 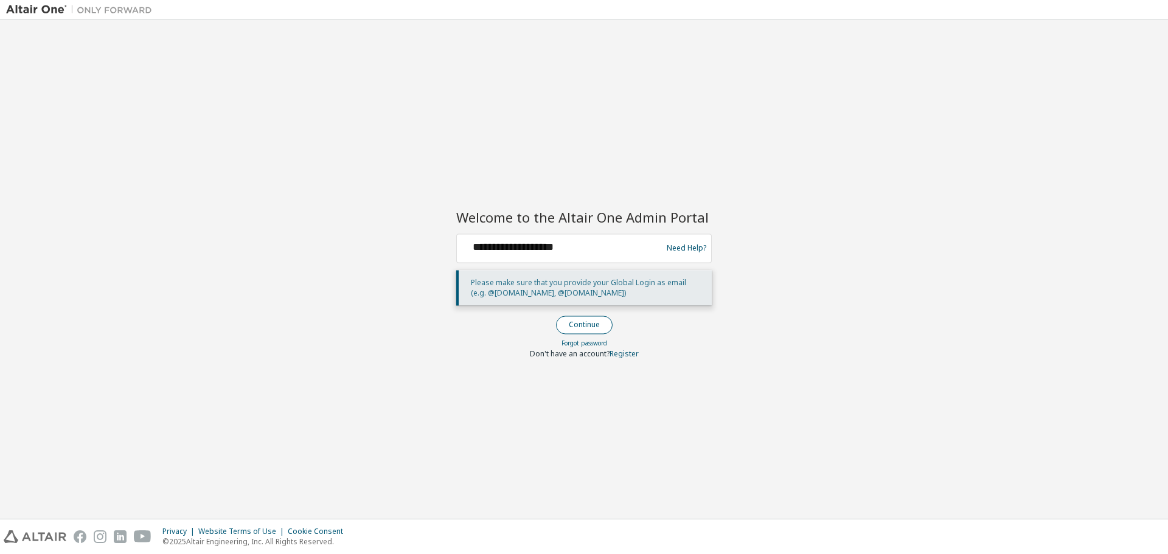 I want to click on p: © 2025 Altair Engineering, Inc. All Rights Reserved., so click(x=256, y=541).